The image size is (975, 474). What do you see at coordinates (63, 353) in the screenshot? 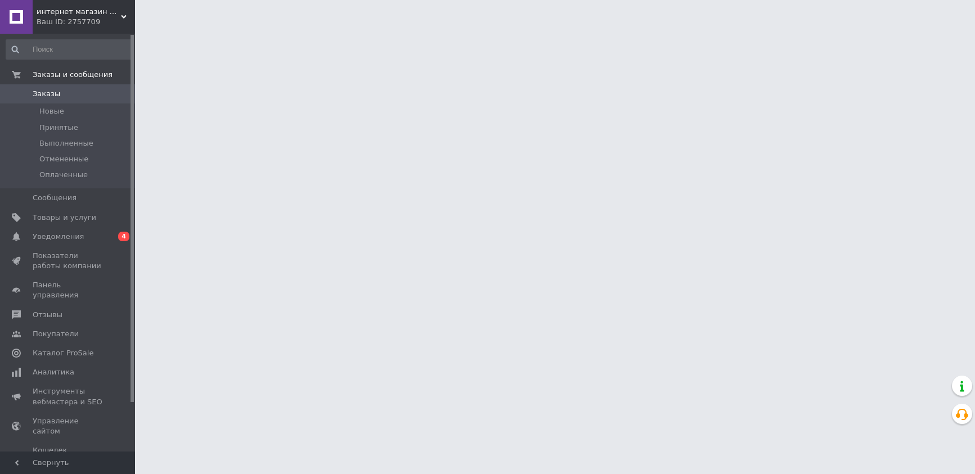
I see `span: Каталог ProSale` at bounding box center [63, 353].